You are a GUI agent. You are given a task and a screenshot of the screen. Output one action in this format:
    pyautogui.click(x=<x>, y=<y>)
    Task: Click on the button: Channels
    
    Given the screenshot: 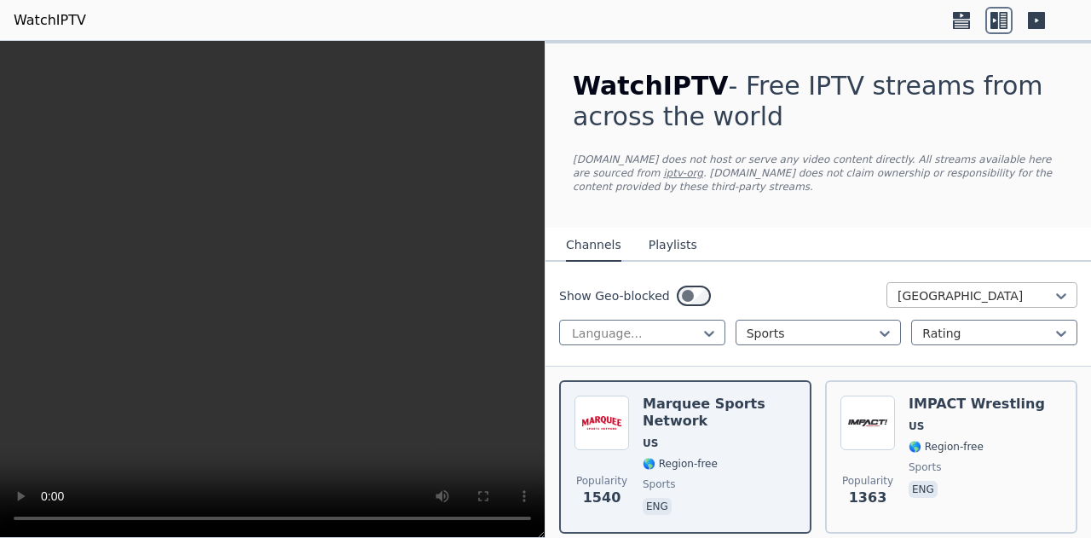 What is the action you would take?
    pyautogui.click(x=593, y=246)
    